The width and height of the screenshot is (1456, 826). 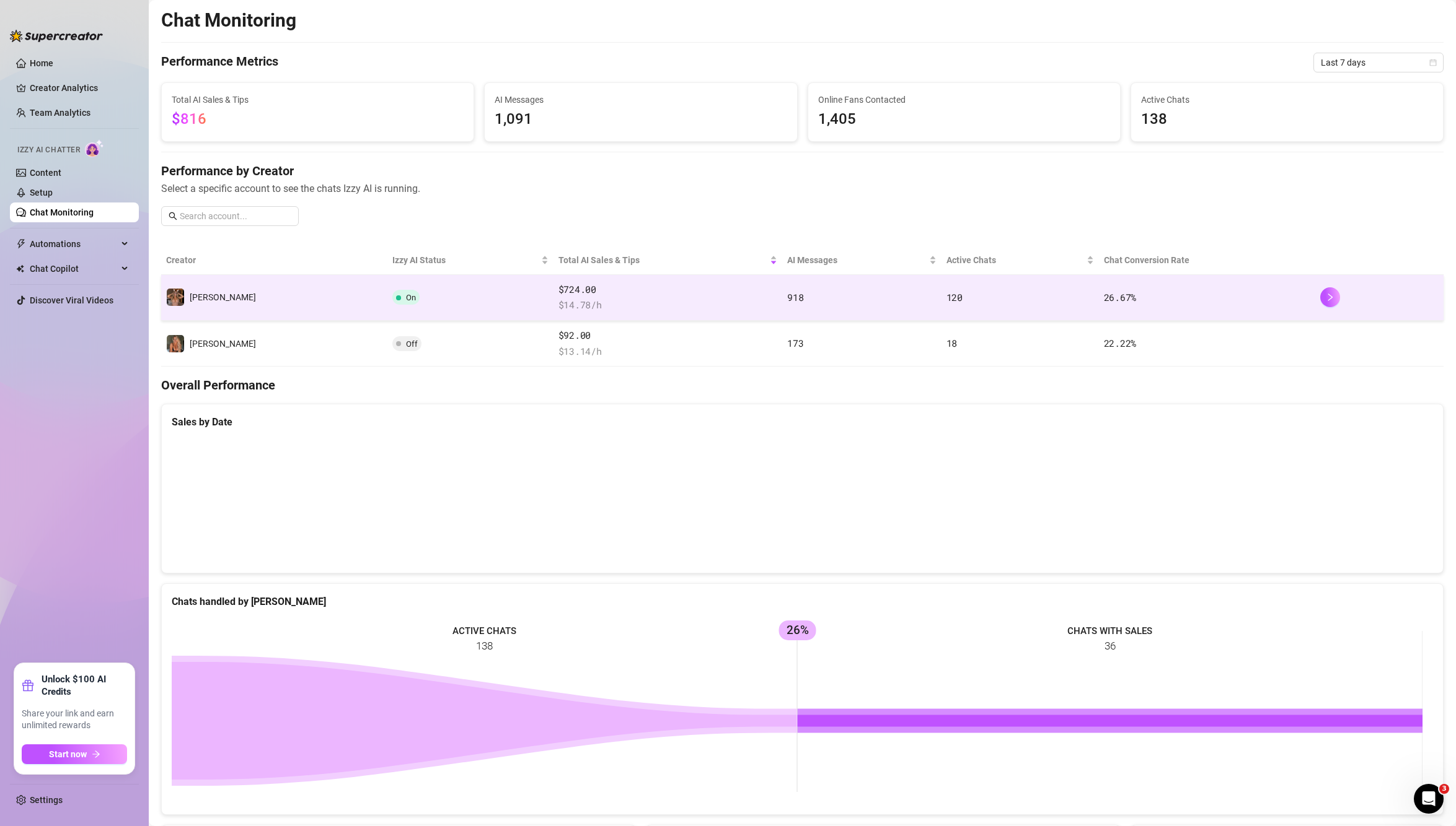 What do you see at coordinates (795, 297) in the screenshot?
I see `span: 918` at bounding box center [795, 297].